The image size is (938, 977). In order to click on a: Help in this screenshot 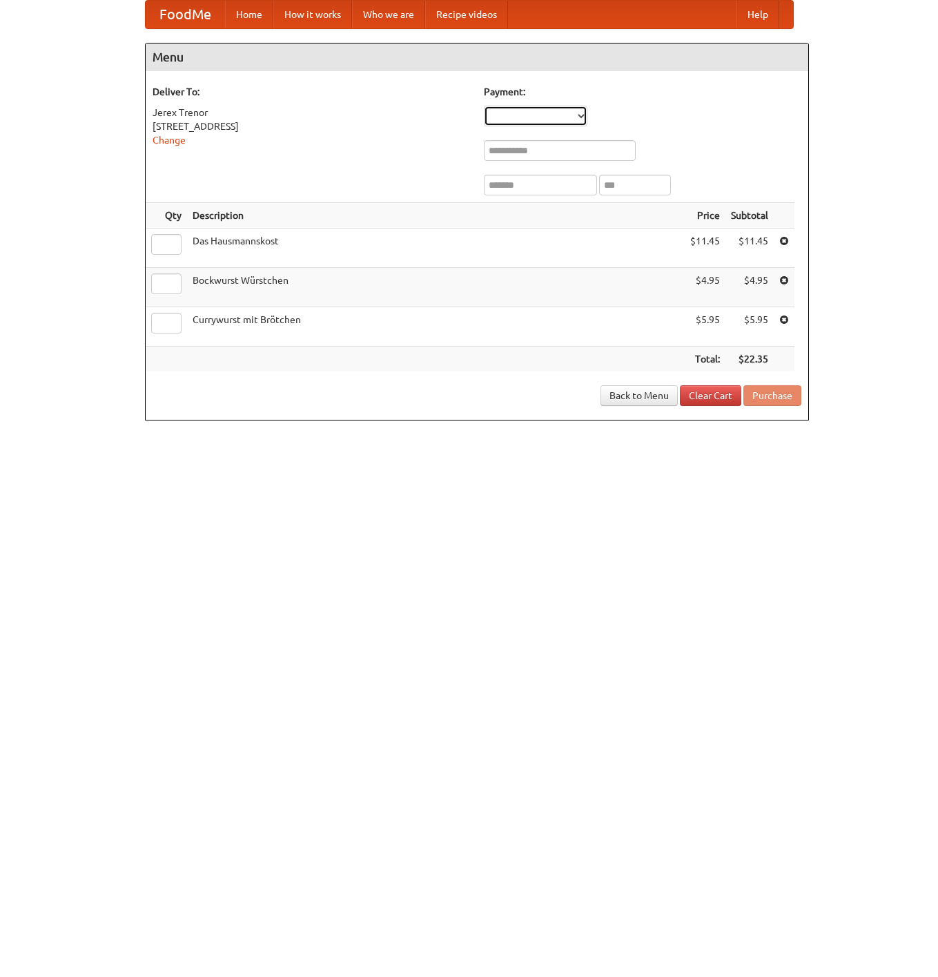, I will do `click(758, 15)`.